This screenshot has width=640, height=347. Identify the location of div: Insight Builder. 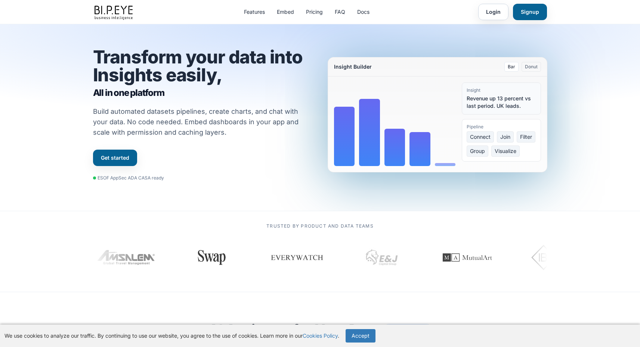
(353, 67).